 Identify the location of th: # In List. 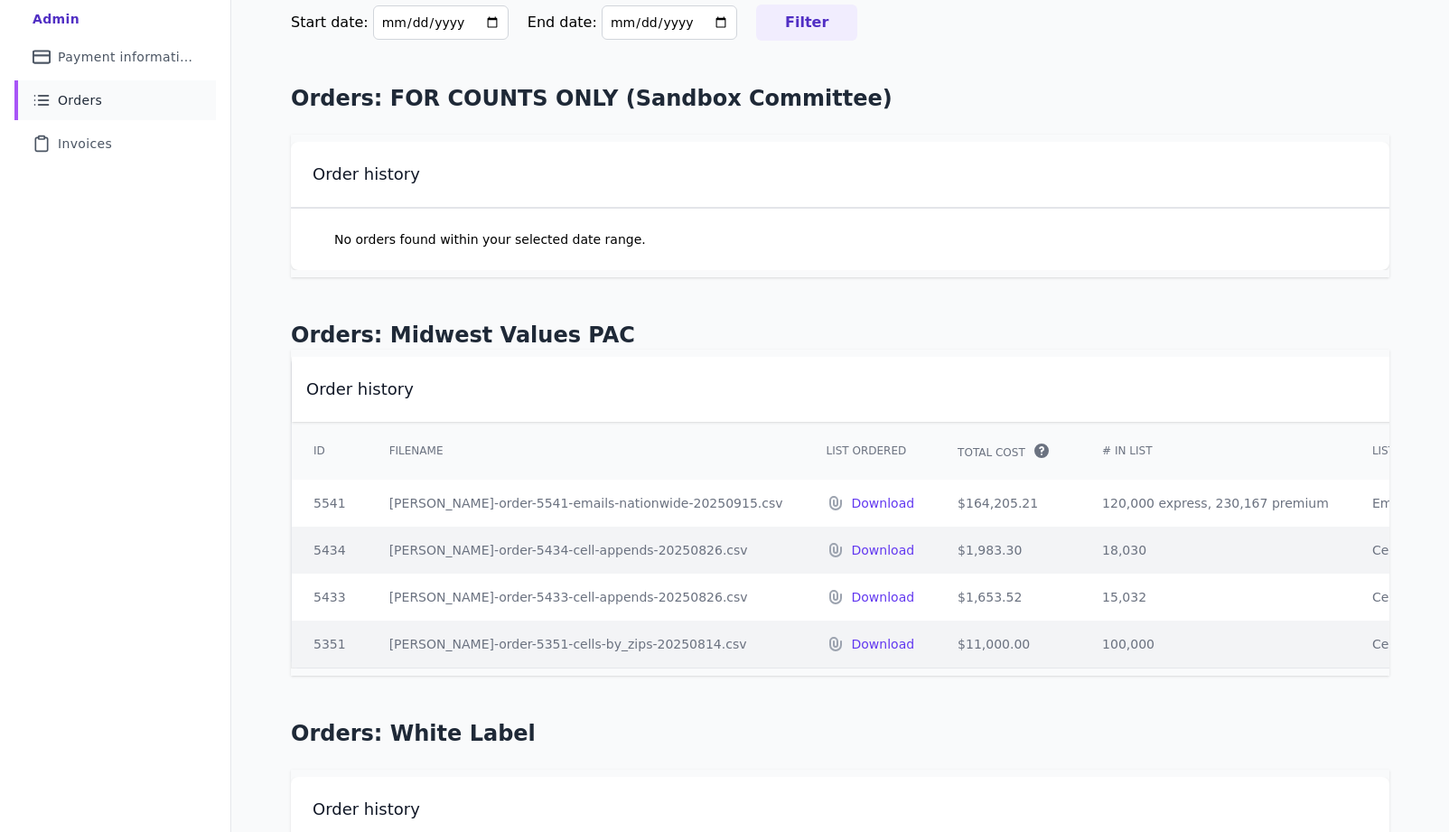
(1215, 451).